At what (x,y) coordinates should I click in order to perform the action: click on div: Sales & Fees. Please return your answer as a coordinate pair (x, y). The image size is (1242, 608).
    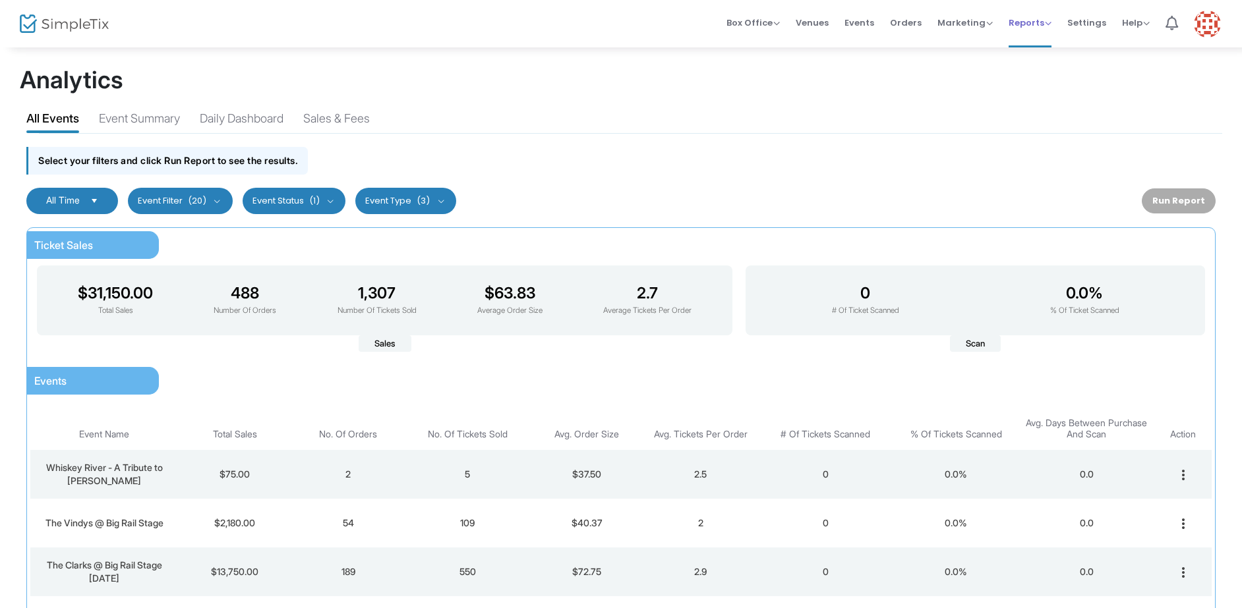
    Looking at the image, I should click on (336, 121).